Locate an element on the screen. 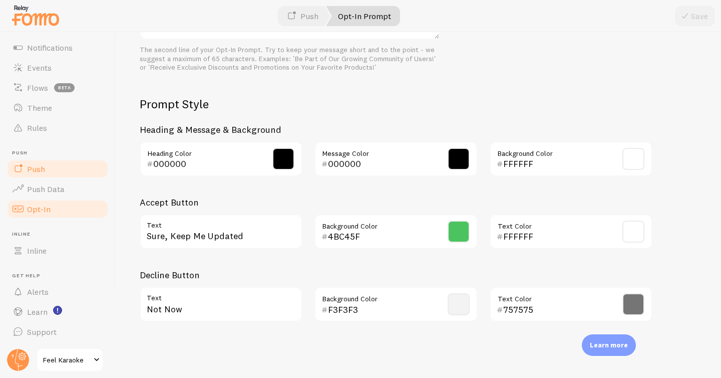 The width and height of the screenshot is (721, 378). a: Push Data is located at coordinates (58, 189).